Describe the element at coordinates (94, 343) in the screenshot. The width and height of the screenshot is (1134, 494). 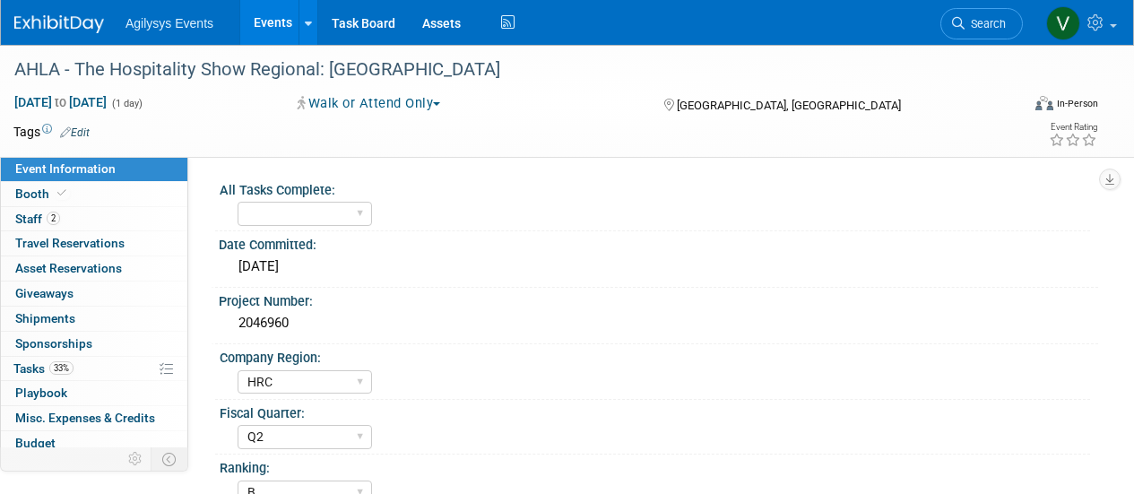
I see `a: Sponsorships` at that location.